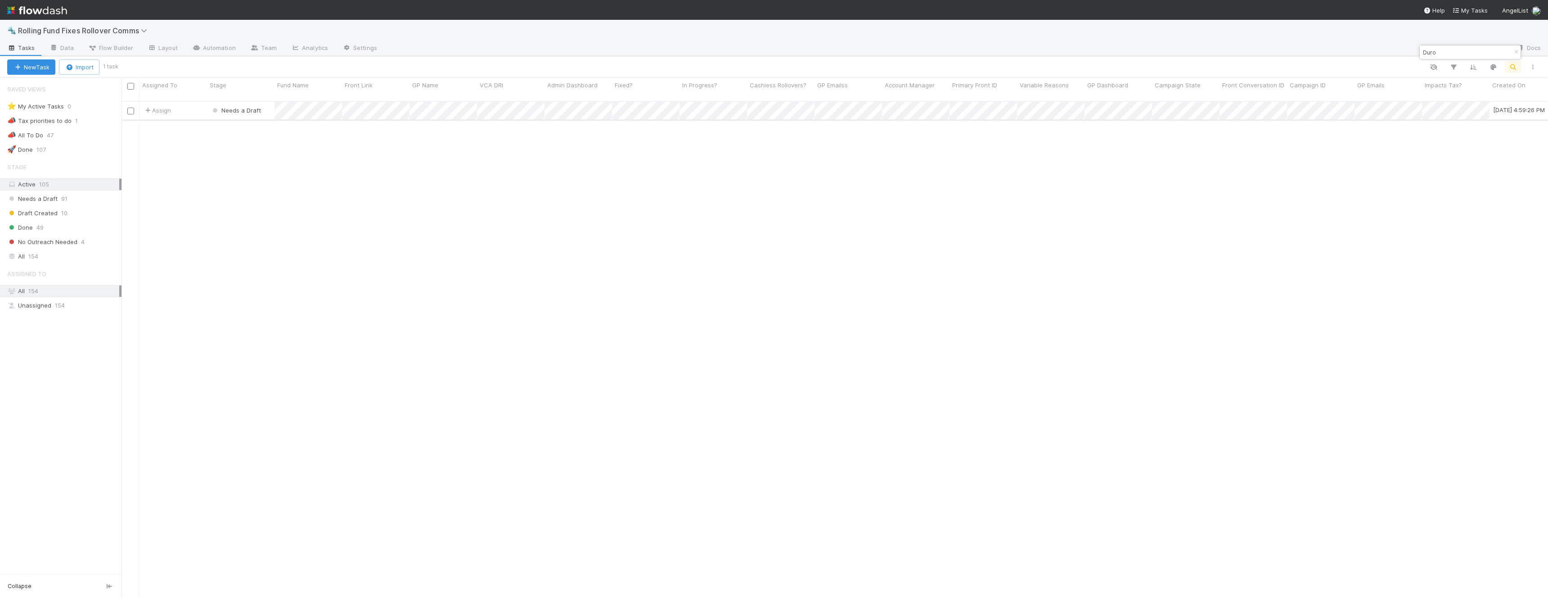  Describe the element at coordinates (1434, 10) in the screenshot. I see `div: Help` at that location.